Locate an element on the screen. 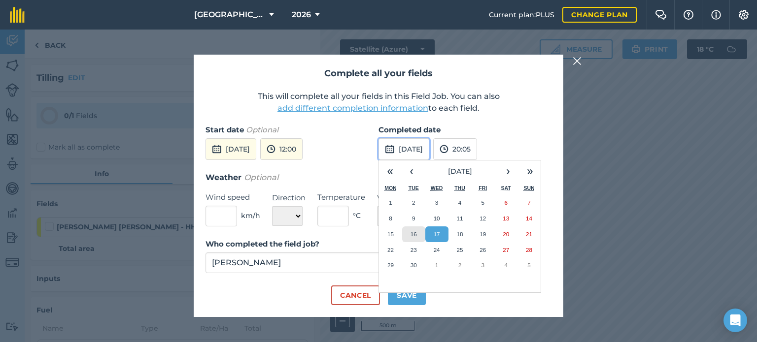 This screenshot has height=342, width=757. button: 29 September 2025 is located at coordinates (390, 266).